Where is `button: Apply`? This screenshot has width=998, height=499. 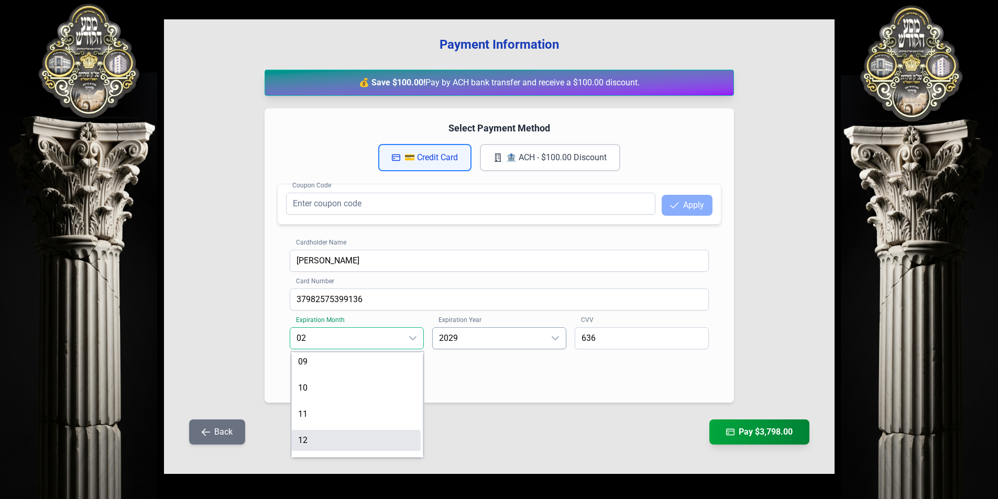
button: Apply is located at coordinates (687, 205).